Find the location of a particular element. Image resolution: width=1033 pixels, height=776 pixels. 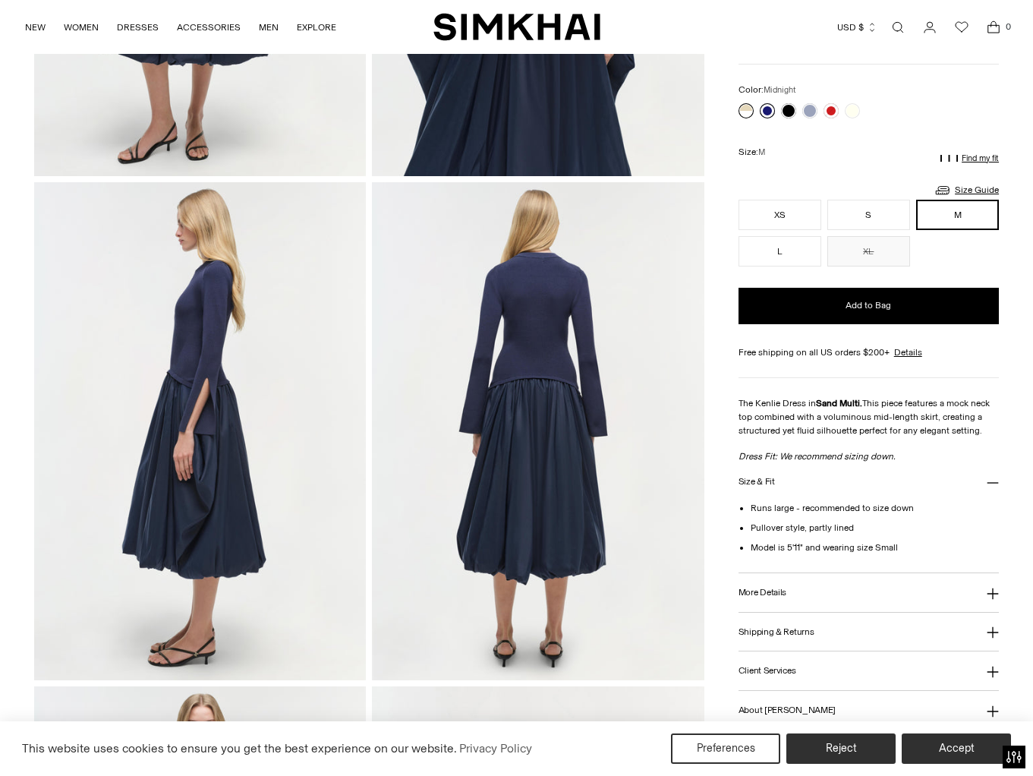

span: This website uses cookies to ensure you get the best experience on our website. is located at coordinates (239, 747).